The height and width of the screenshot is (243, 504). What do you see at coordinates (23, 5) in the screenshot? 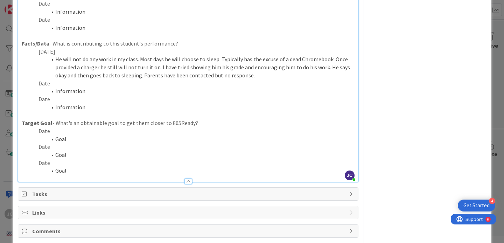
I see `span: Support` at bounding box center [23, 5].